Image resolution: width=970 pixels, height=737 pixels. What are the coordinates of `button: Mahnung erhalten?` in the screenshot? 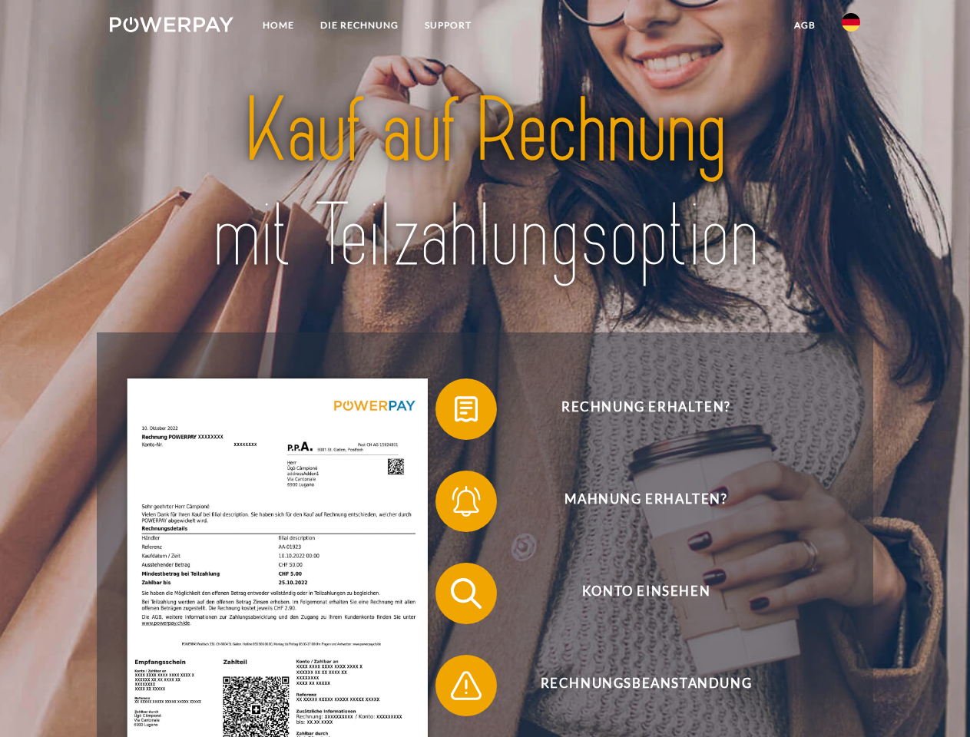 It's located at (635, 501).